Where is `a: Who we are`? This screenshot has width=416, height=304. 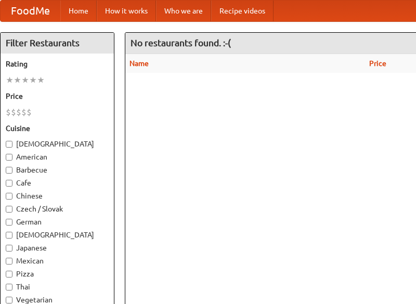 a: Who we are is located at coordinates (184, 11).